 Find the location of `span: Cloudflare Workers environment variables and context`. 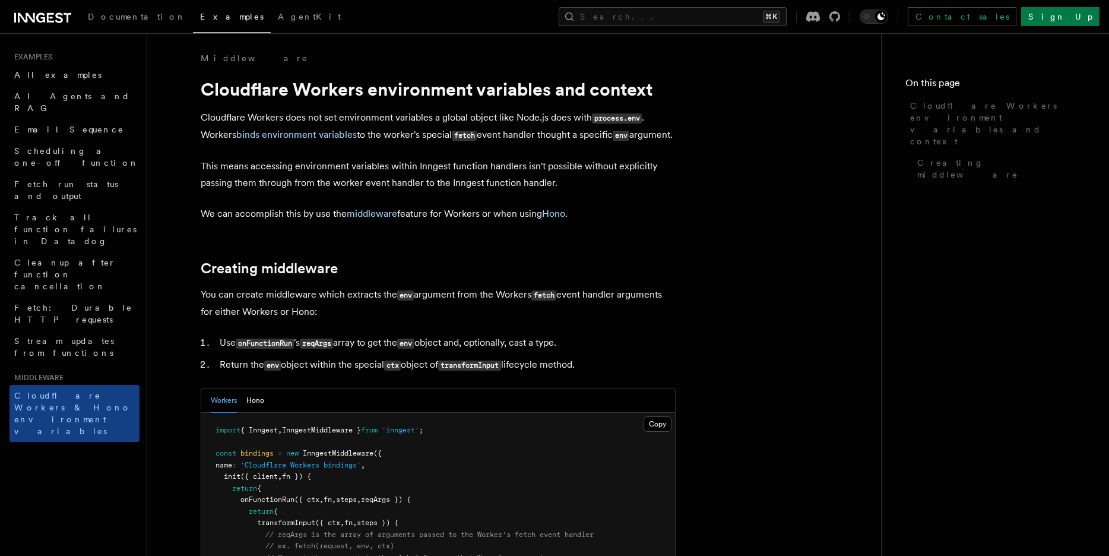

span: Cloudflare Workers environment variables and context is located at coordinates (998, 124).